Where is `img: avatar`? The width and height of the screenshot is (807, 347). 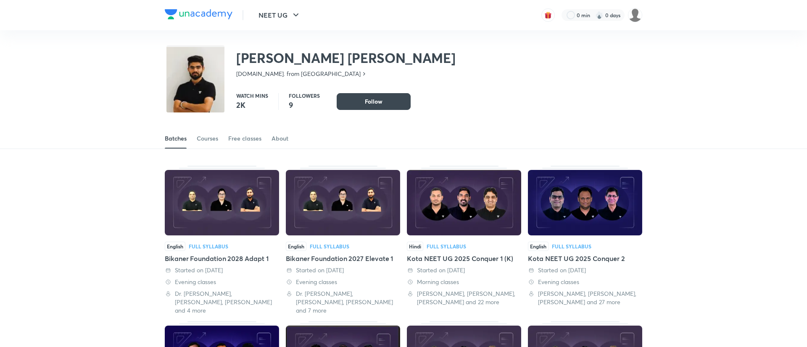 img: avatar is located at coordinates (548, 15).